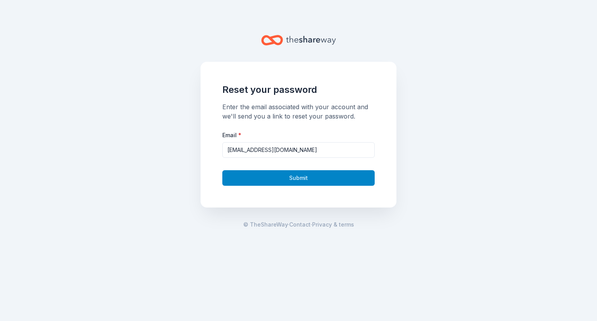 This screenshot has height=321, width=597. What do you see at coordinates (232, 135) in the screenshot?
I see `label: Email` at bounding box center [232, 135].